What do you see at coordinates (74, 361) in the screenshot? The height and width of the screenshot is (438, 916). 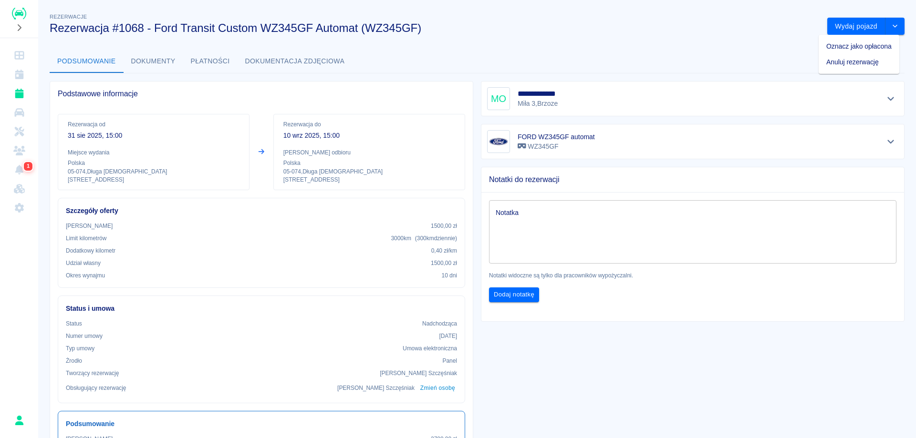 I see `p: Żrodło` at bounding box center [74, 361].